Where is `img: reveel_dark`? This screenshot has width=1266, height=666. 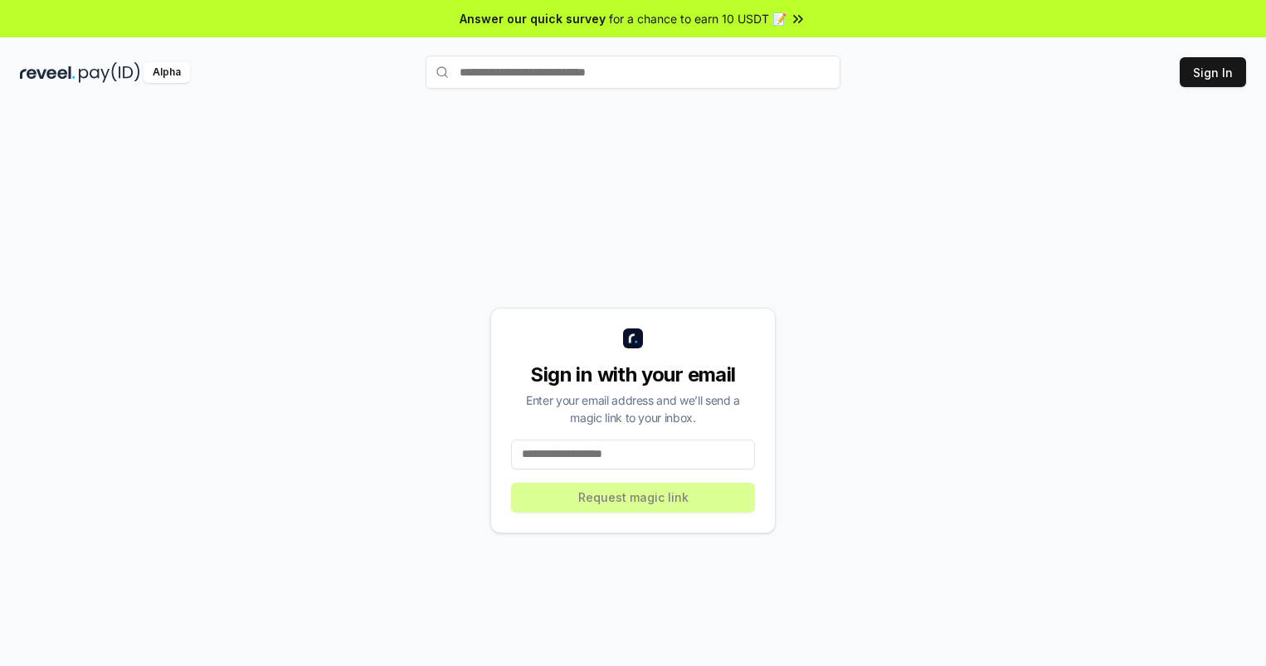 img: reveel_dark is located at coordinates (47, 72).